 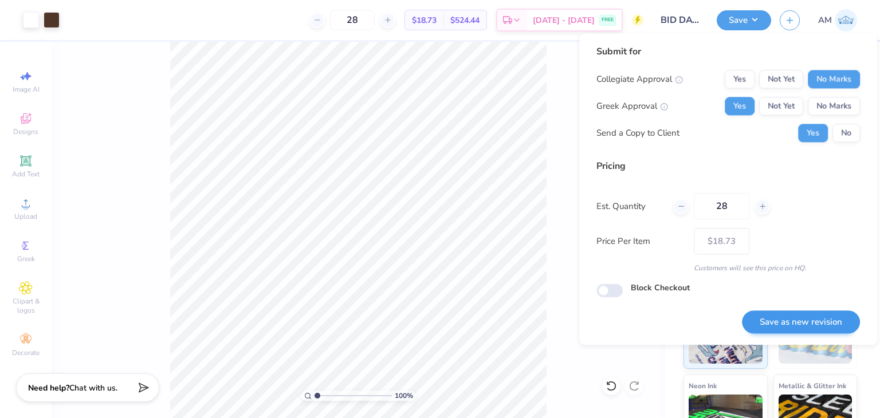 I want to click on span: 100 %, so click(x=404, y=396).